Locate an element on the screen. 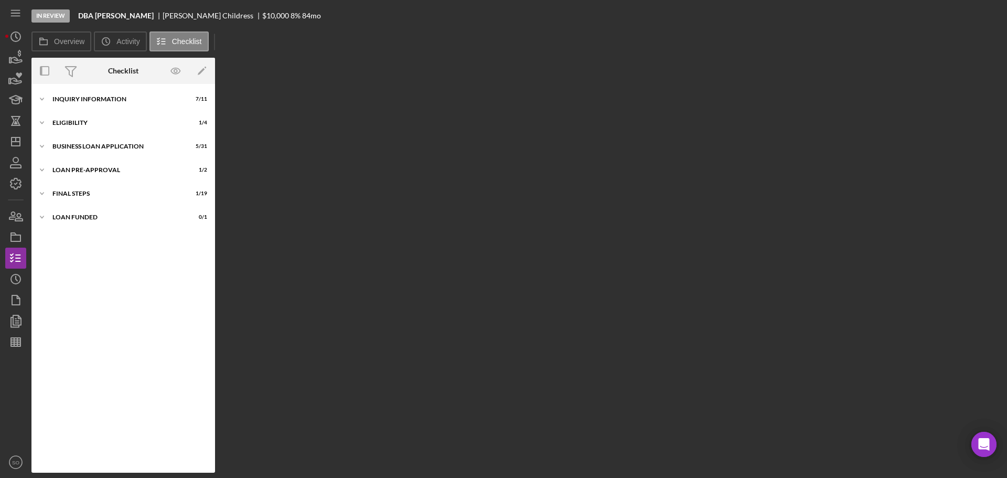 Image resolution: width=1007 pixels, height=478 pixels. button: Checklist is located at coordinates (179, 41).